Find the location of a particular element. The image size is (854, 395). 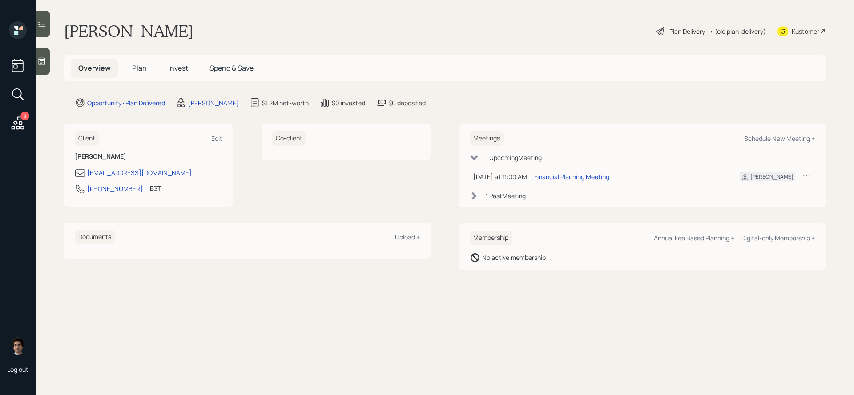

img: harrison-schaefer-headshot-2.png is located at coordinates (18, 346).